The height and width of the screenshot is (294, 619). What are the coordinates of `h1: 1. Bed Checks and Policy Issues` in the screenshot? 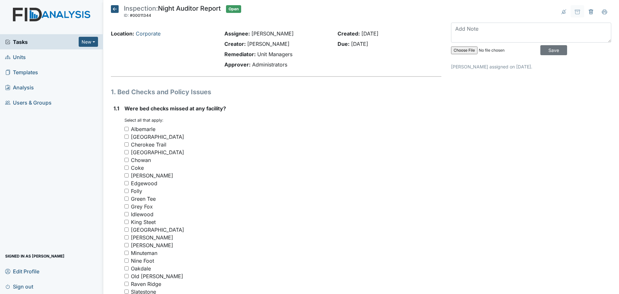 It's located at (276, 92).